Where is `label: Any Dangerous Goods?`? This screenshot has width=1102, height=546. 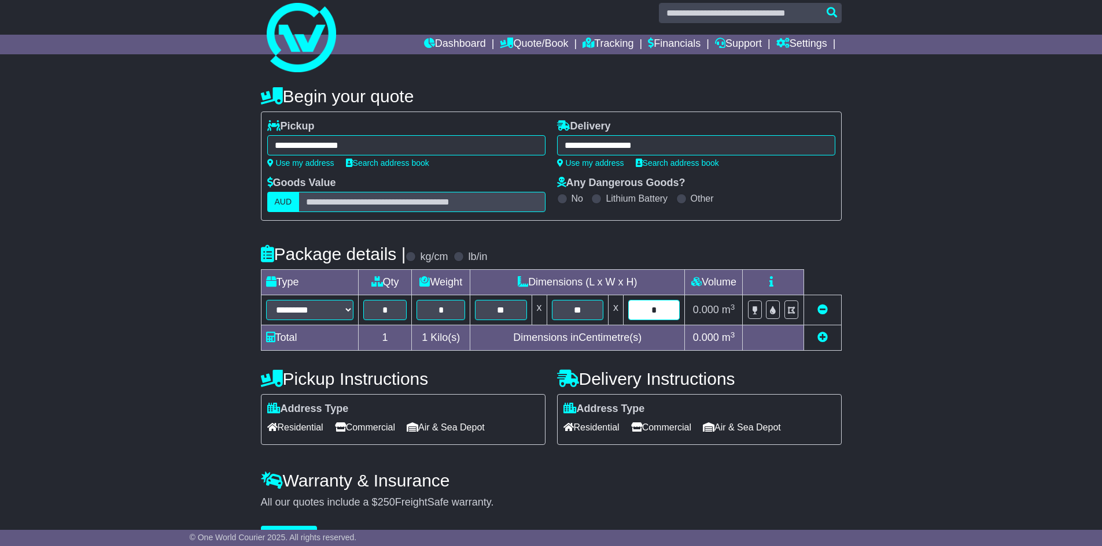 label: Any Dangerous Goods? is located at coordinates (621, 183).